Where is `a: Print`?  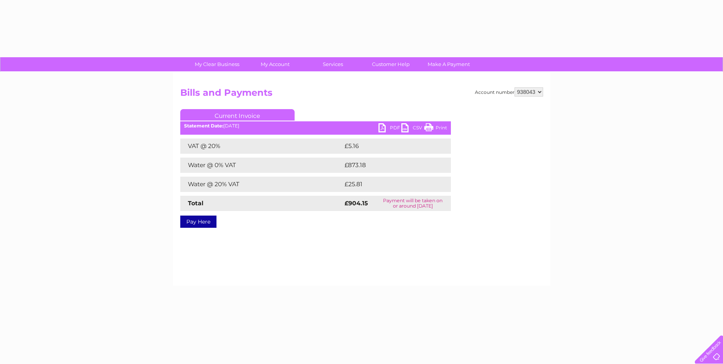 a: Print is located at coordinates (436, 129).